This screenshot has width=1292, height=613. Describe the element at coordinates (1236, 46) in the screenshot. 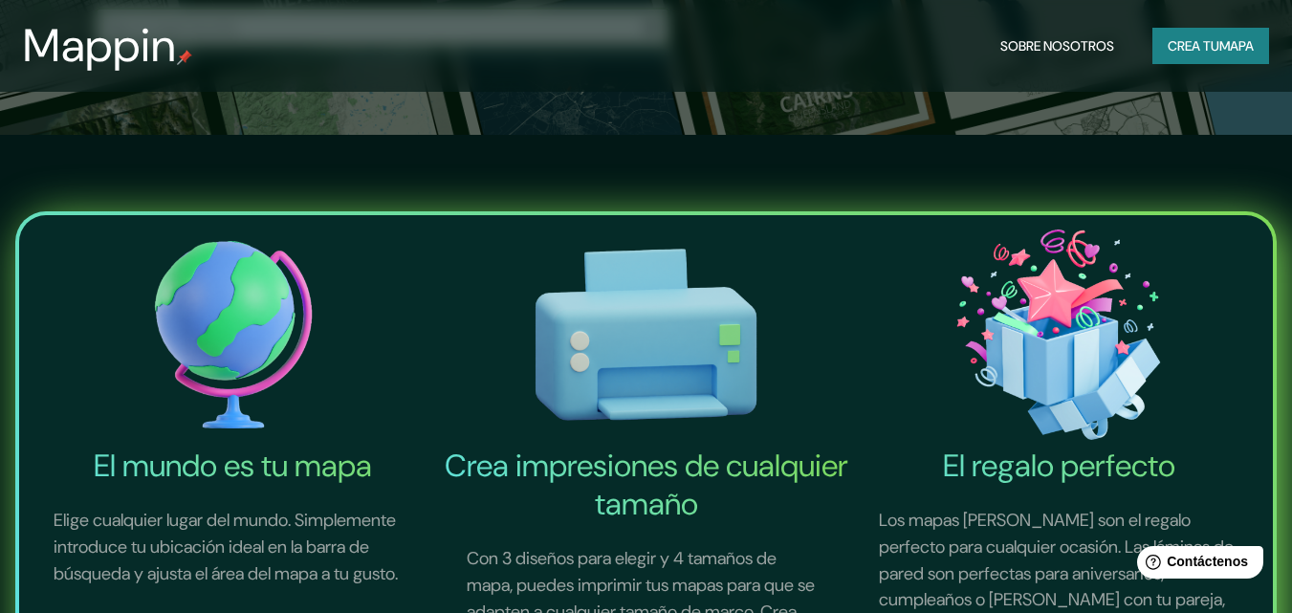

I see `font: mapa` at that location.